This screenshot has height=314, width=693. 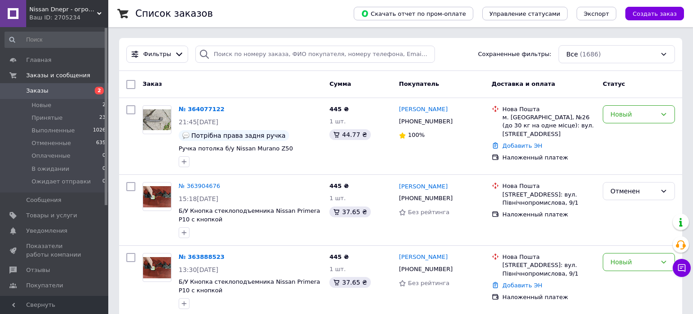 What do you see at coordinates (350, 134) in the screenshot?
I see `div: 44.77 ₴` at bounding box center [350, 134].